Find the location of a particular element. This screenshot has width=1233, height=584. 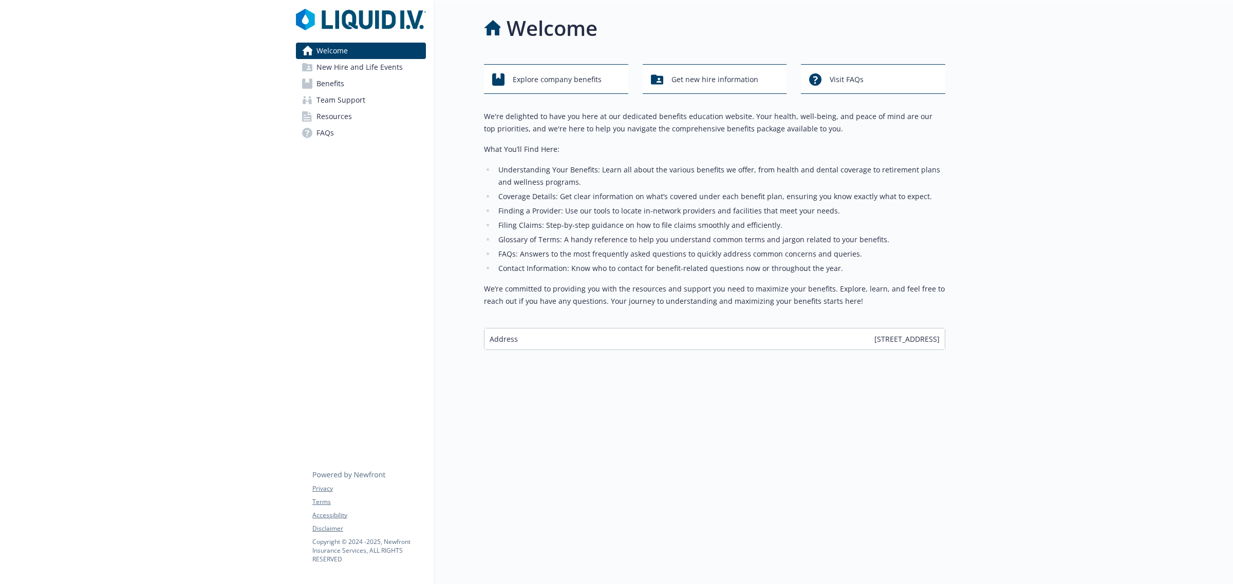

a: Accessibility is located at coordinates (369, 516).